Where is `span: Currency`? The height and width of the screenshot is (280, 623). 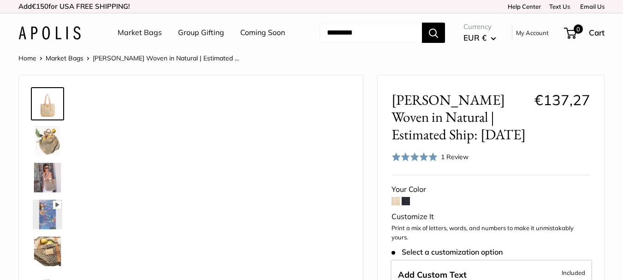 span: Currency is located at coordinates (479, 27).